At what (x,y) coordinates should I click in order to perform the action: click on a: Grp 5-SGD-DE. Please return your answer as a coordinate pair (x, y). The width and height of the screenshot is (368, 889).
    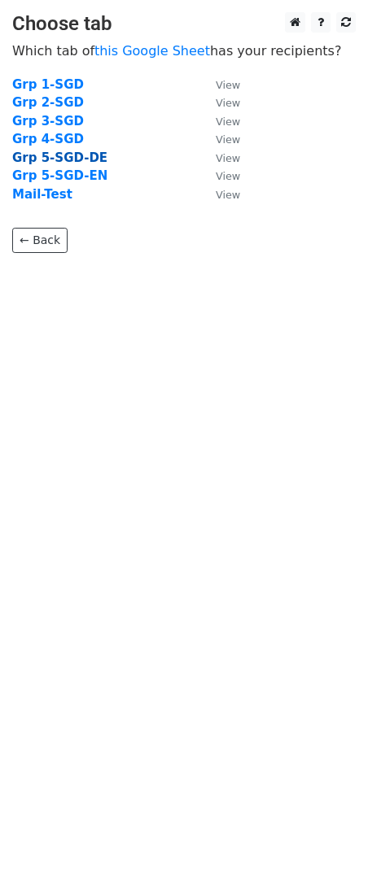
    Looking at the image, I should click on (59, 158).